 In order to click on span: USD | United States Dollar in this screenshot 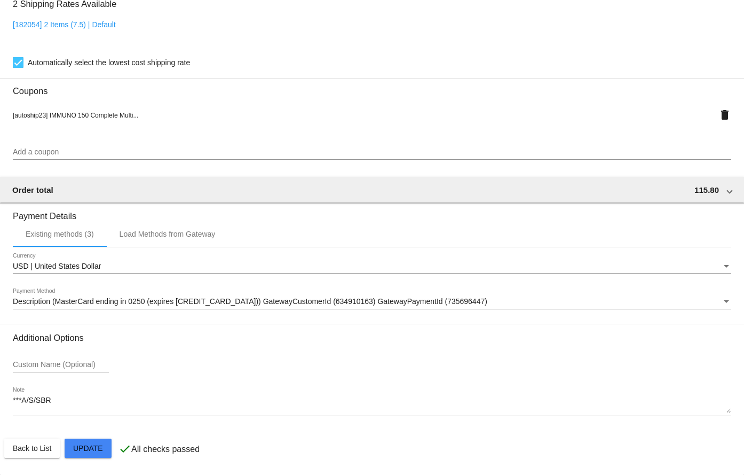, I will do `click(57, 266)`.